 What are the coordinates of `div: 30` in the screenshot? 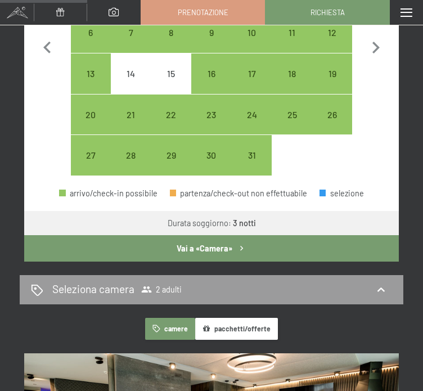 It's located at (211, 170).